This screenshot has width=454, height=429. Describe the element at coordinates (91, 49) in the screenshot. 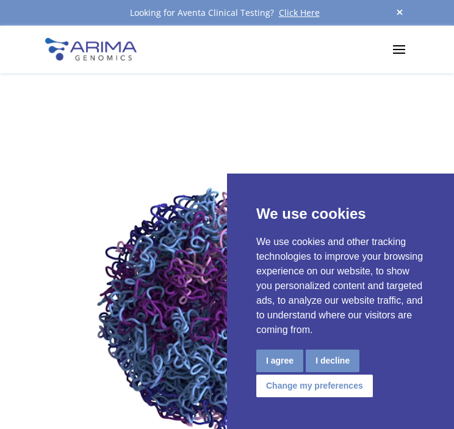

I see `img: Arima-Genomics-logo` at that location.